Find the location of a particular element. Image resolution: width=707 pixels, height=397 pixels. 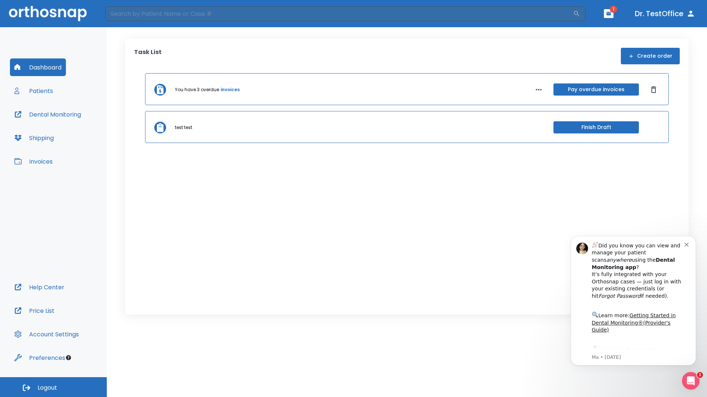

a: Invoices is located at coordinates (33, 162).